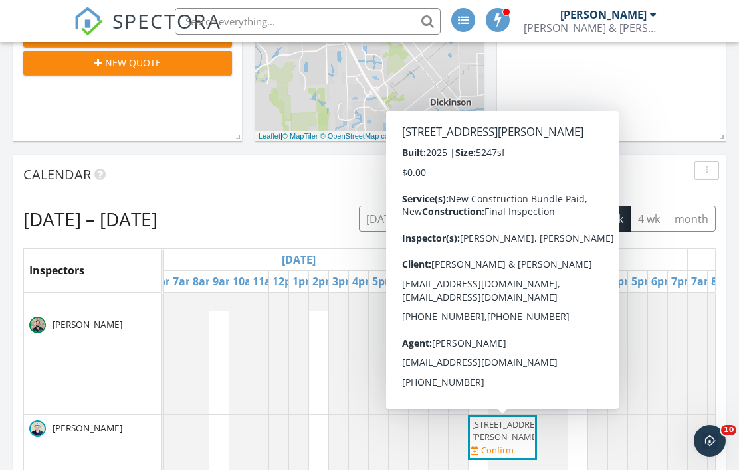 This screenshot has height=470, width=739. Describe the element at coordinates (499, 219) in the screenshot. I see `button: list` at that location.